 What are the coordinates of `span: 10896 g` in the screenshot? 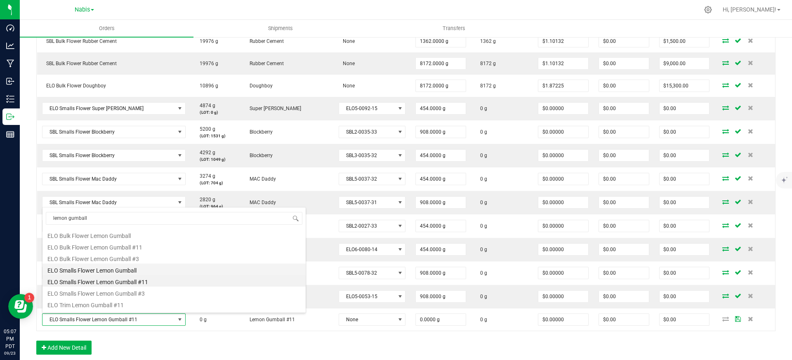 It's located at (207, 86).